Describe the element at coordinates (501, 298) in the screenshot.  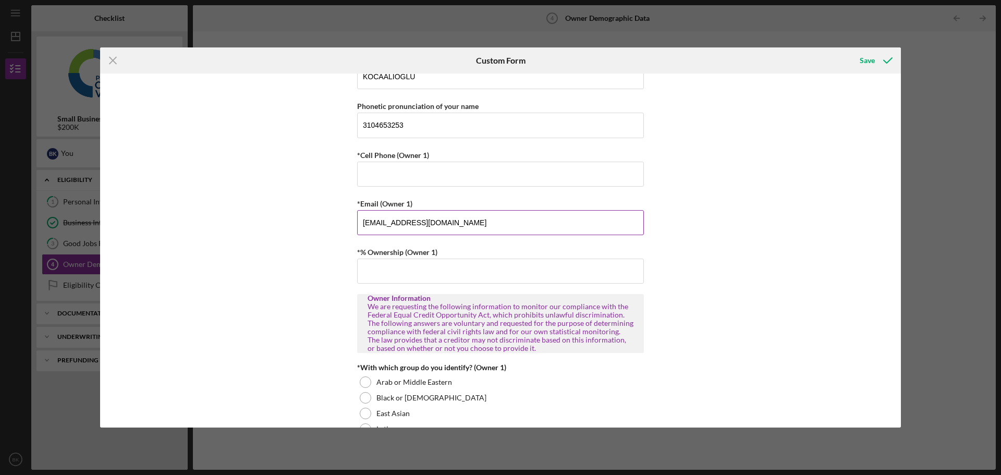
I see `div: Owner Information` at that location.